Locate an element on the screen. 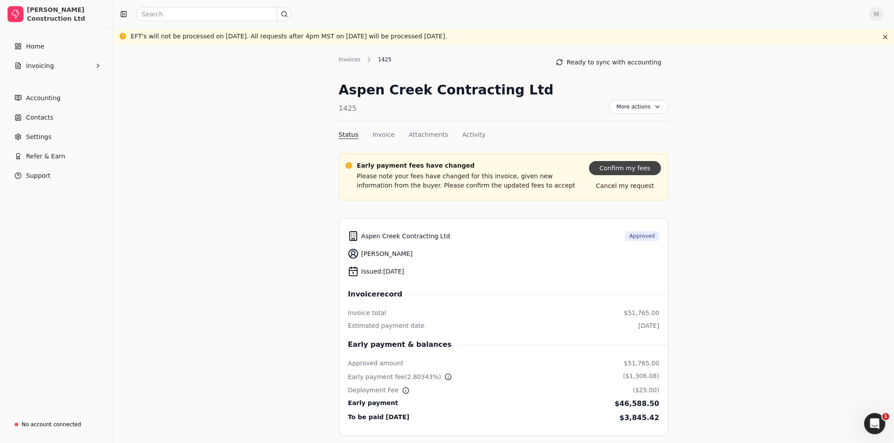  span: Support is located at coordinates (38, 176).